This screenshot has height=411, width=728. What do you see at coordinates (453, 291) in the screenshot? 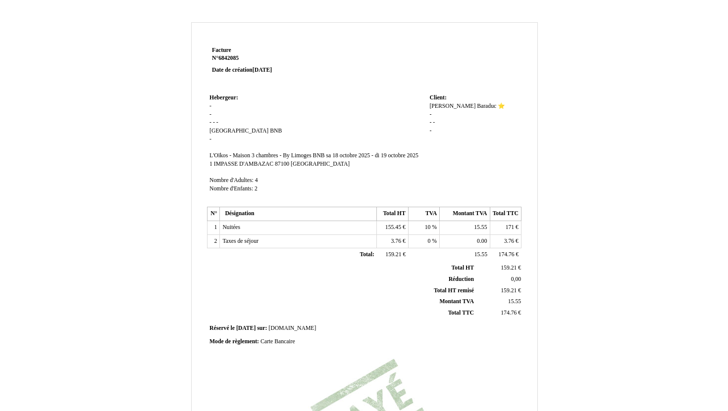
I see `span: Total HT remisé` at bounding box center [453, 291].